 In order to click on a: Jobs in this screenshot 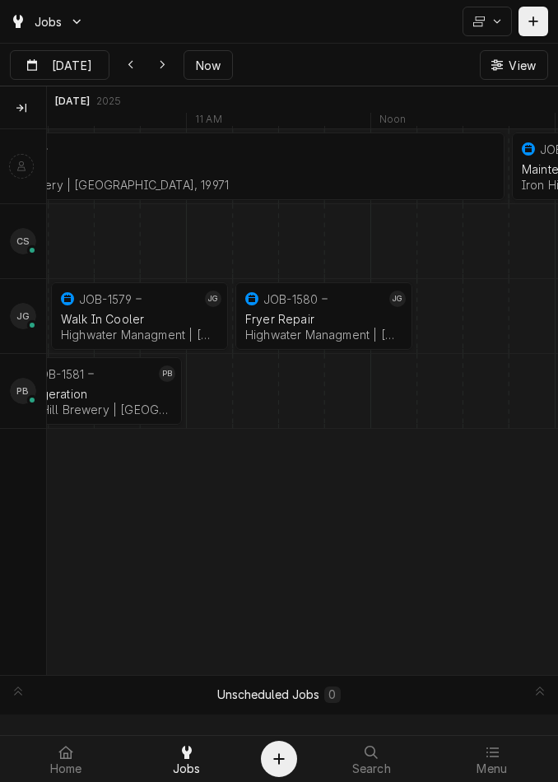, I will do `click(187, 759)`.